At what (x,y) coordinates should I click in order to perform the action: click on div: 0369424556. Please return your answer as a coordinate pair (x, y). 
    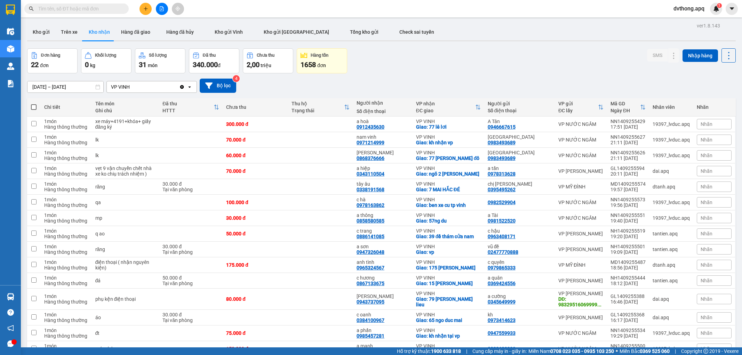
    Looking at the image, I should click on (501, 283).